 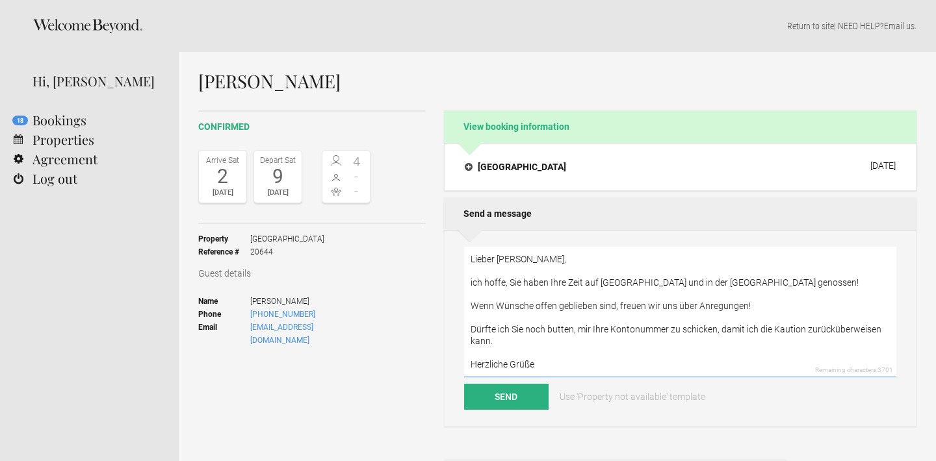 What do you see at coordinates (20, 120) in the screenshot?
I see `flynt-notification-badge: 18` at bounding box center [20, 120].